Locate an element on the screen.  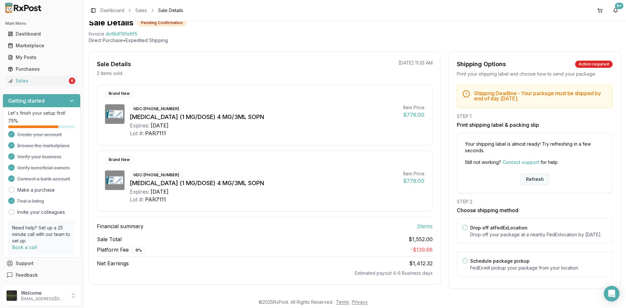
div: 9 % is located at coordinates (139, 250).